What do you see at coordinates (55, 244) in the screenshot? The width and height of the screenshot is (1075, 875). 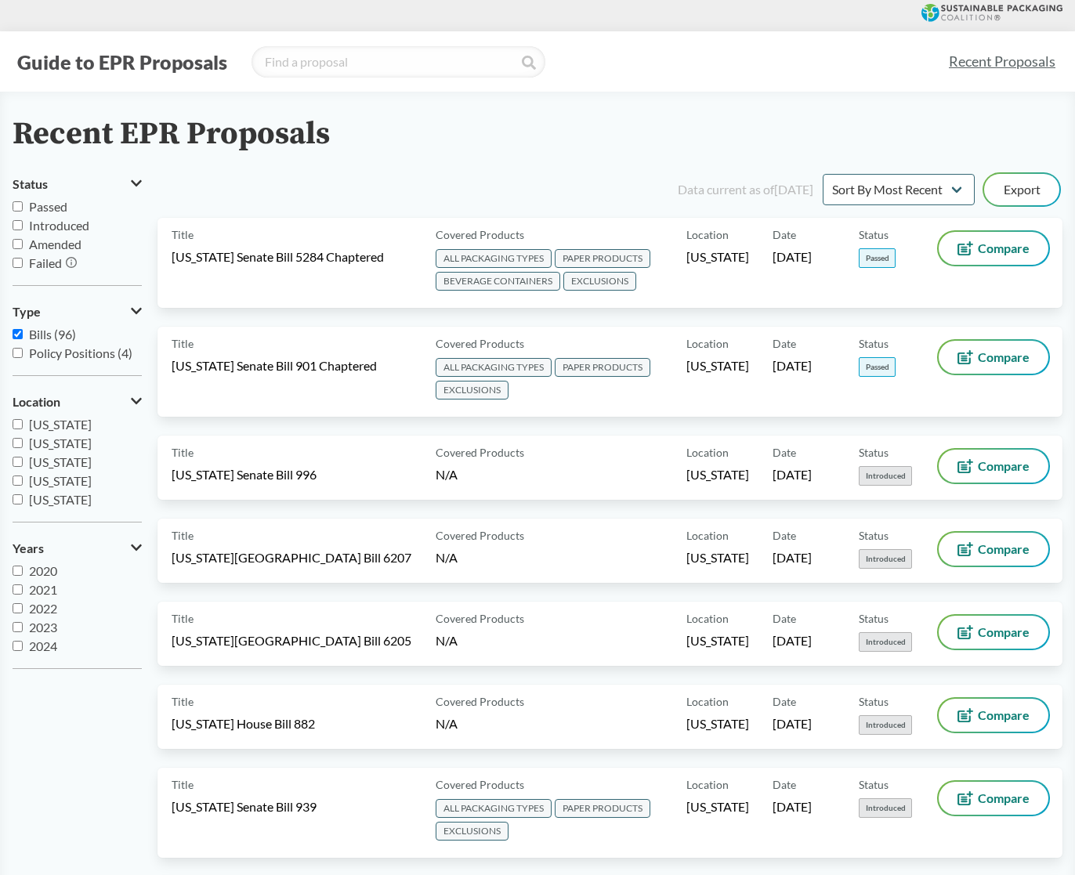 I see `span: Amended` at bounding box center [55, 244].